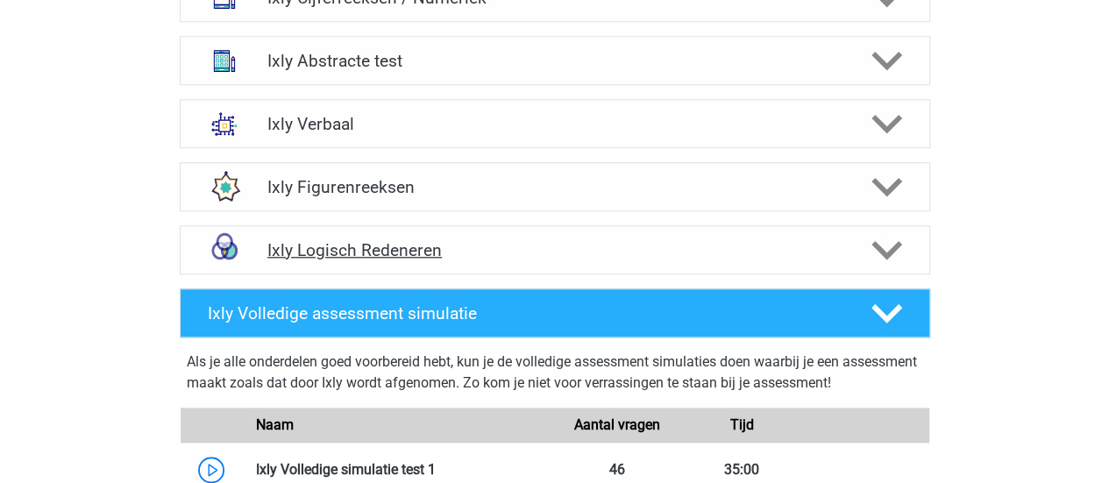 The height and width of the screenshot is (483, 1109). Describe the element at coordinates (554, 250) in the screenshot. I see `h4: Ixly Logisch Redeneren` at that location.